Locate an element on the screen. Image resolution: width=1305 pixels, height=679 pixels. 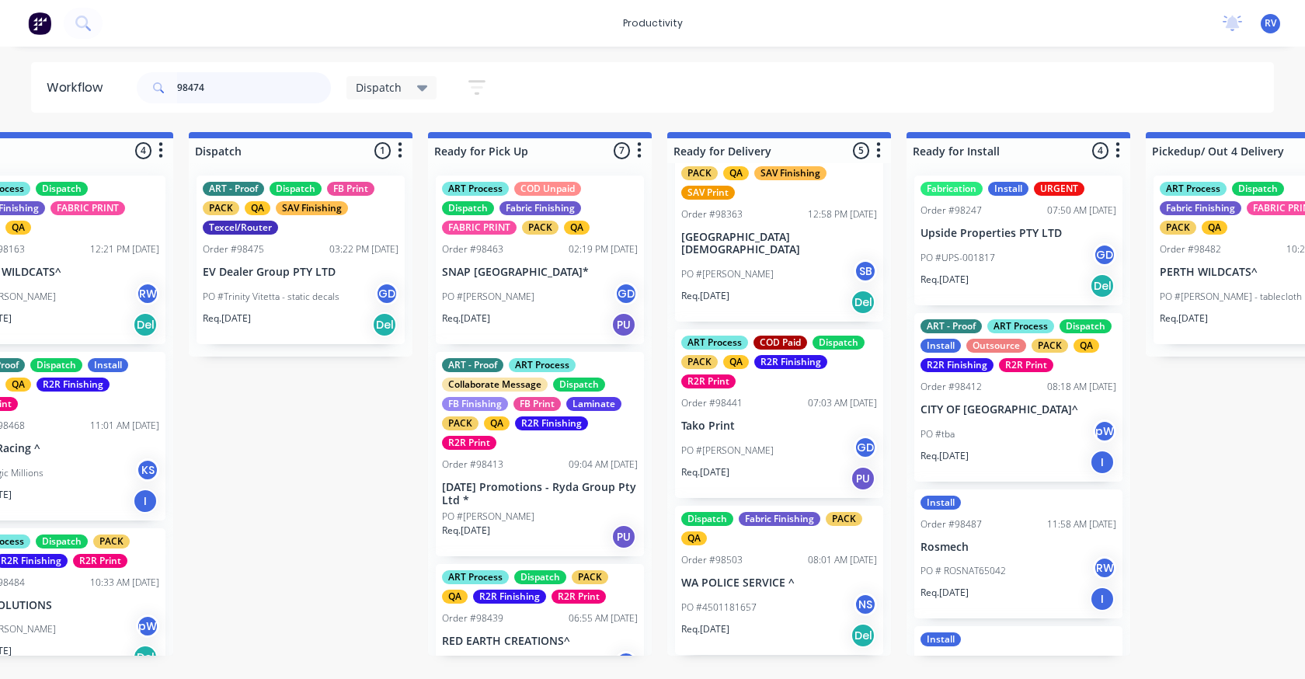
div: NS is located at coordinates (865, 604).